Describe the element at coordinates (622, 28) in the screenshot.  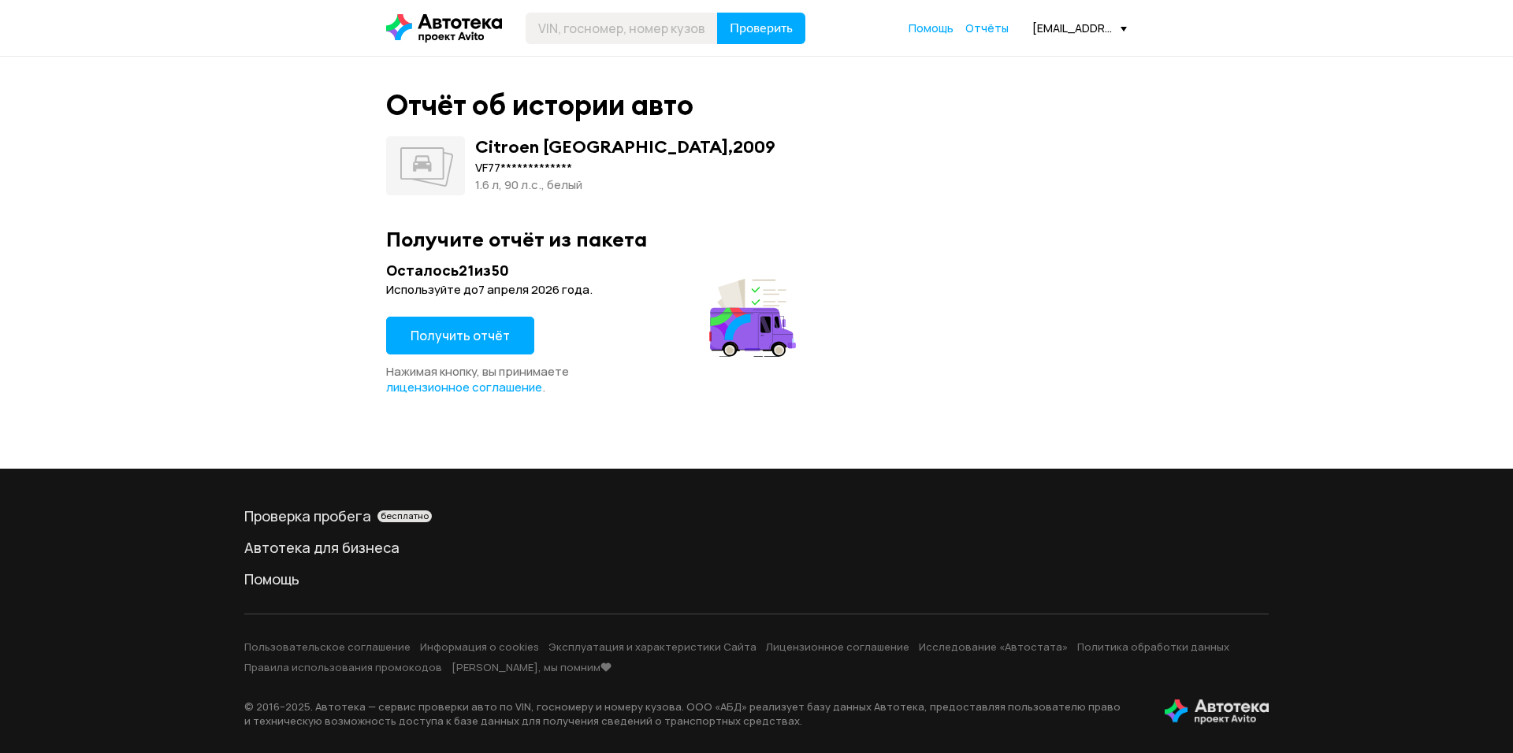
I see `input: VIN, госномер, номер кузова` at that location.